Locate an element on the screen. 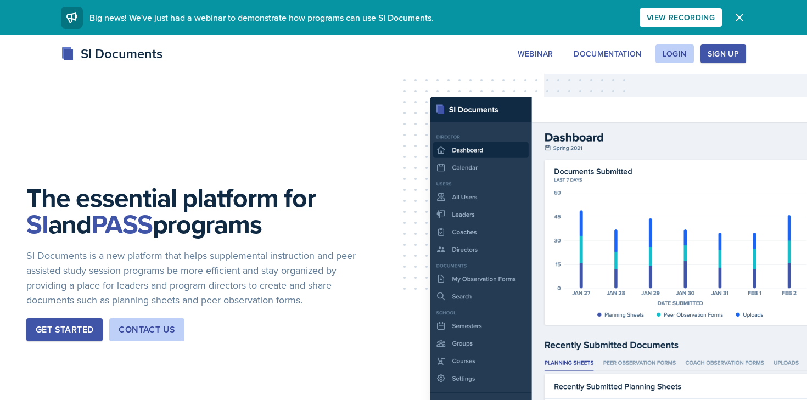 The width and height of the screenshot is (807, 400). div: Sign Up is located at coordinates (723, 54).